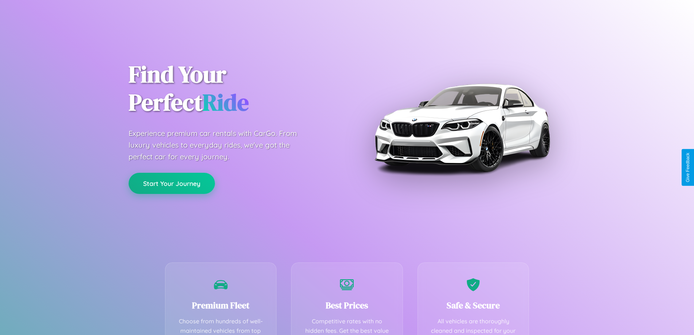  What do you see at coordinates (221, 305) in the screenshot?
I see `h3: Premium Fleet` at bounding box center [221, 305].